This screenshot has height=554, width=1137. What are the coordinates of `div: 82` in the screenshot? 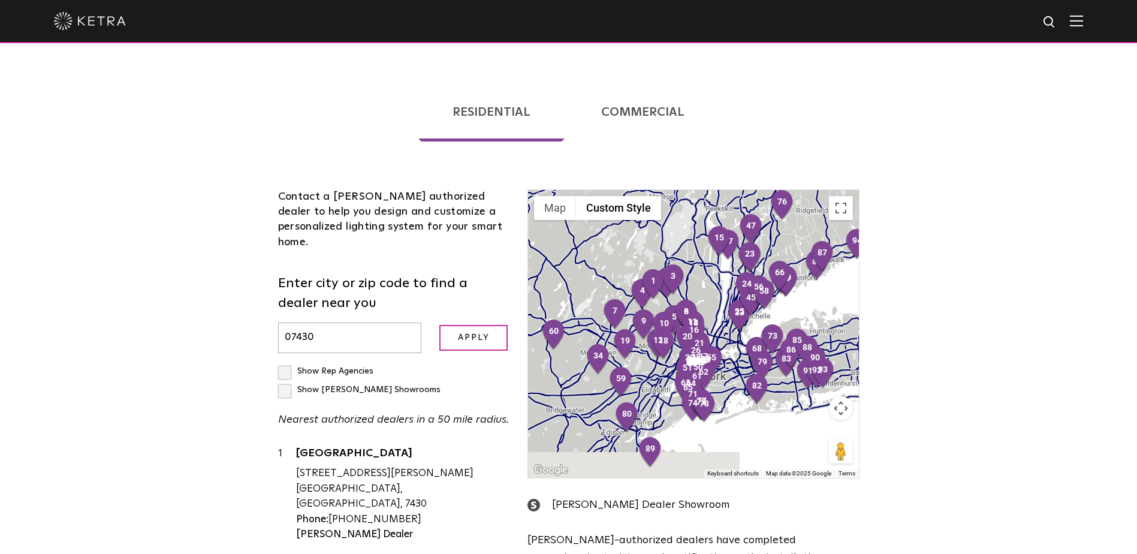 It's located at (757, 389).